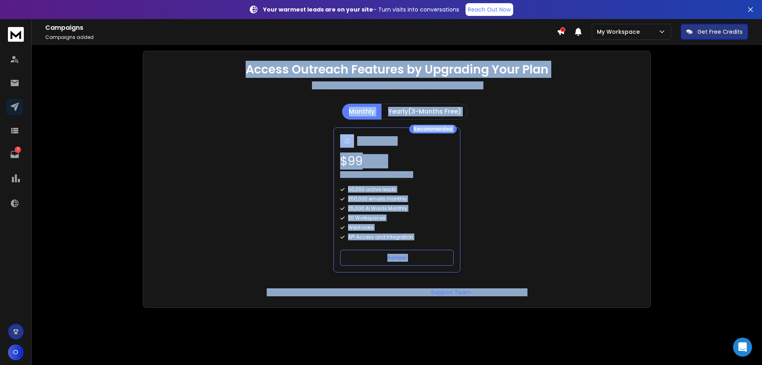 The width and height of the screenshot is (762, 365). I want to click on p: Need assistance or facing issues in our plans? Contact our —we're here to help!, so click(397, 292).